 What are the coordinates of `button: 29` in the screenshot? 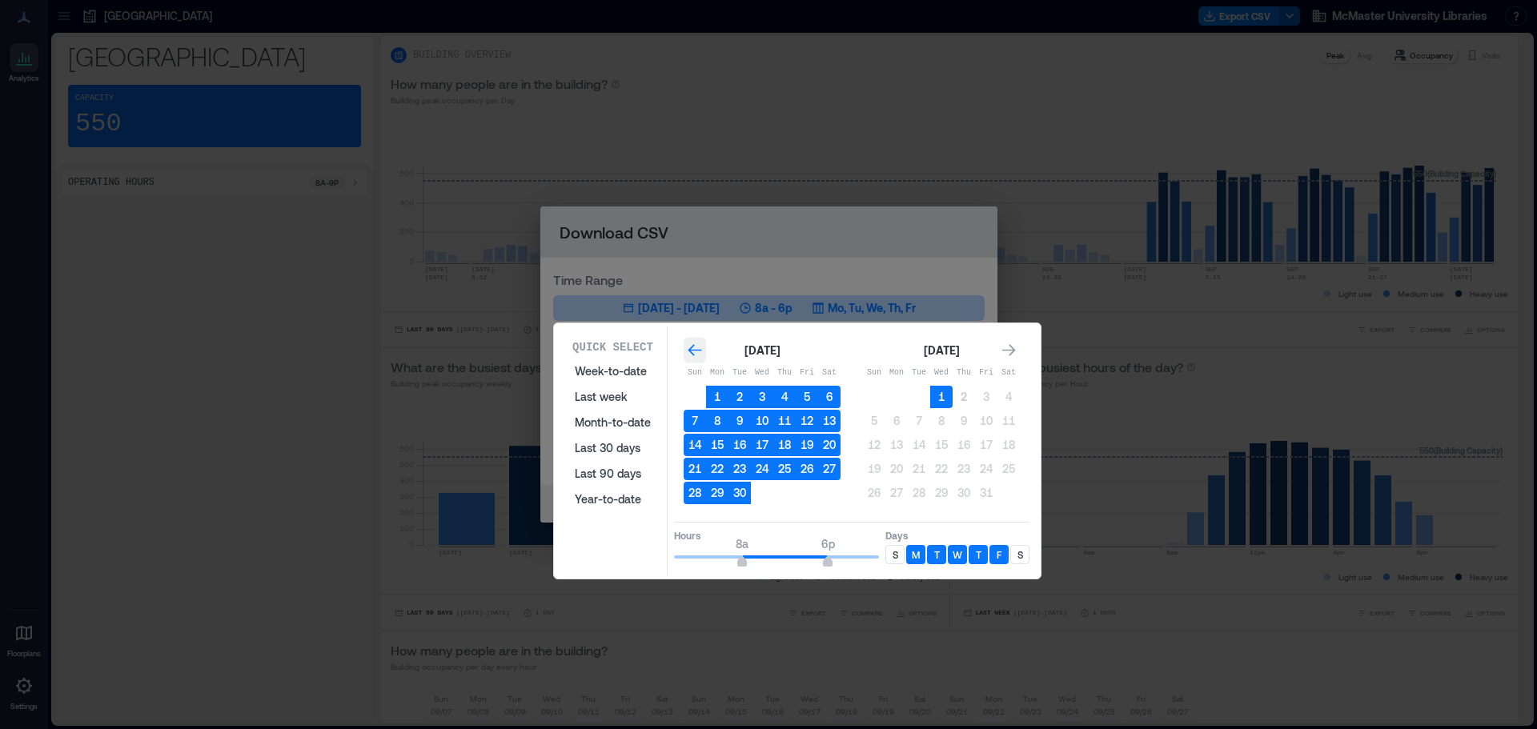 It's located at (942, 493).